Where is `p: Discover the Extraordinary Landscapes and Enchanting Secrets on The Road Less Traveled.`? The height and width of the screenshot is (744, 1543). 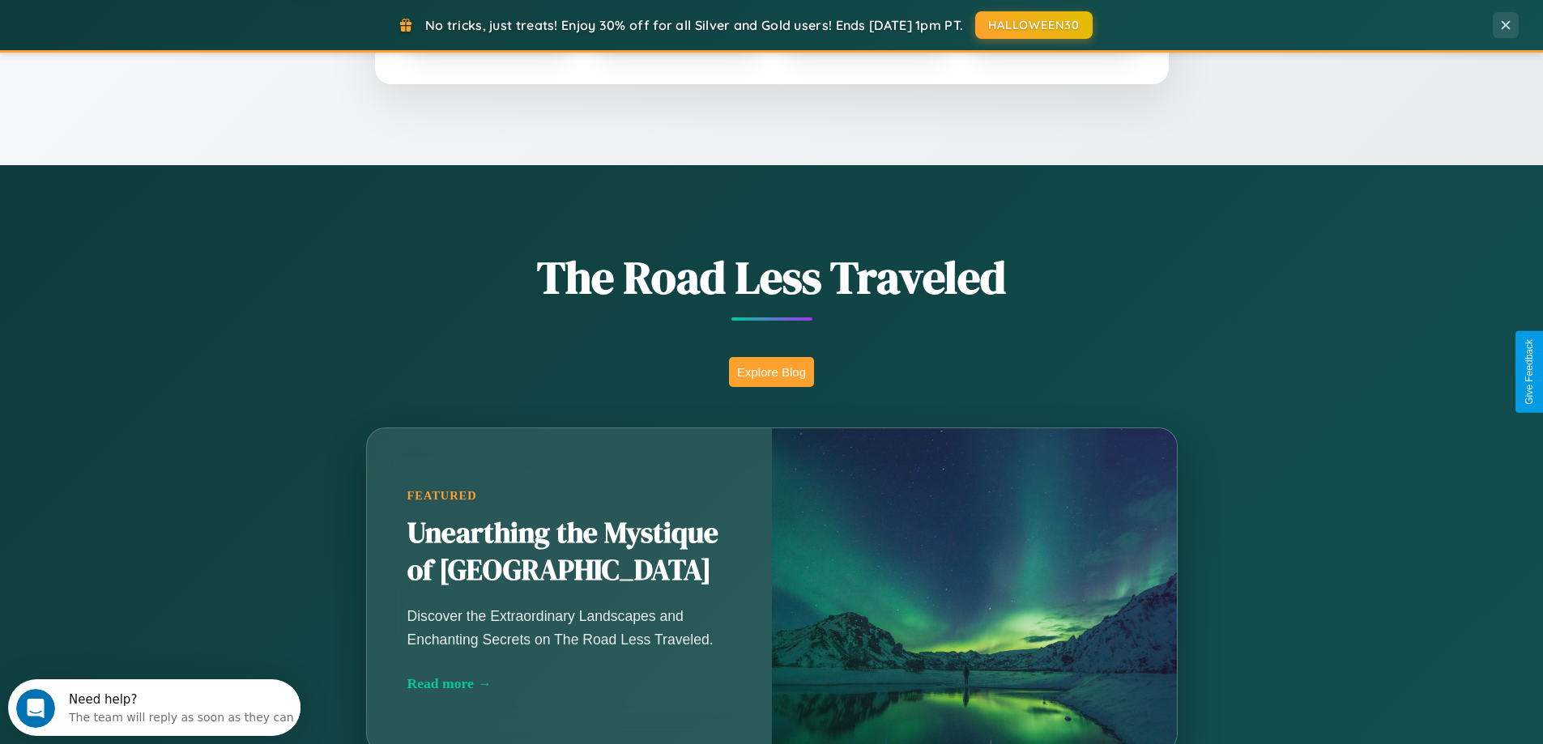
p: Discover the Extraordinary Landscapes and Enchanting Secrets on The Road Less Traveled. is located at coordinates (570, 628).